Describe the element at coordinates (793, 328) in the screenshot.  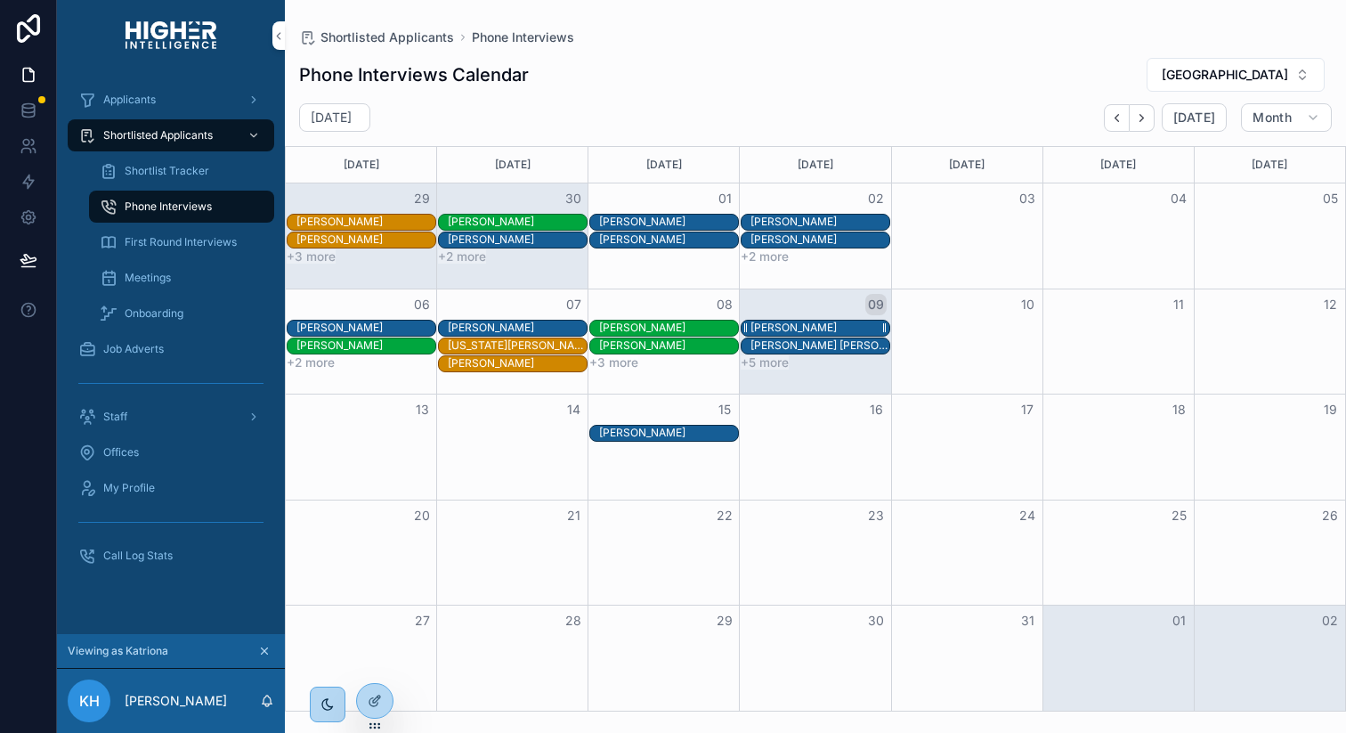
I see `div: Mercedes Hemi-Bateman` at that location.